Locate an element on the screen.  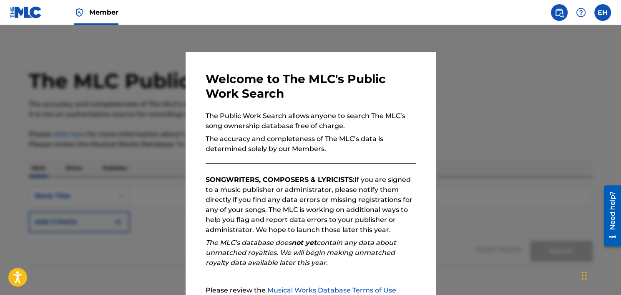
div: Need help? is located at coordinates (15, 28).